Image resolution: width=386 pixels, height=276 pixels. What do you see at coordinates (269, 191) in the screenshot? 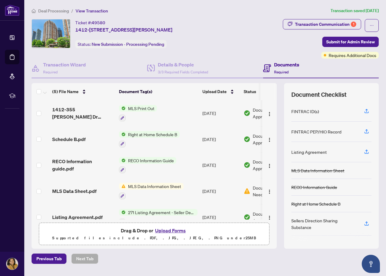
I see `span: Document Needs Work` at bounding box center [269, 191].